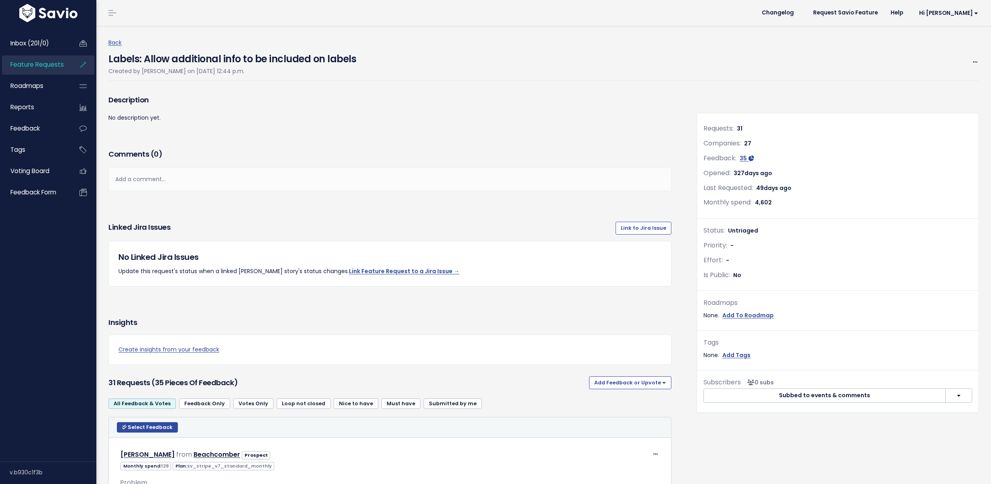 The height and width of the screenshot is (484, 991). What do you see at coordinates (304, 404) in the screenshot?
I see `a: Loop not closed` at bounding box center [304, 404].